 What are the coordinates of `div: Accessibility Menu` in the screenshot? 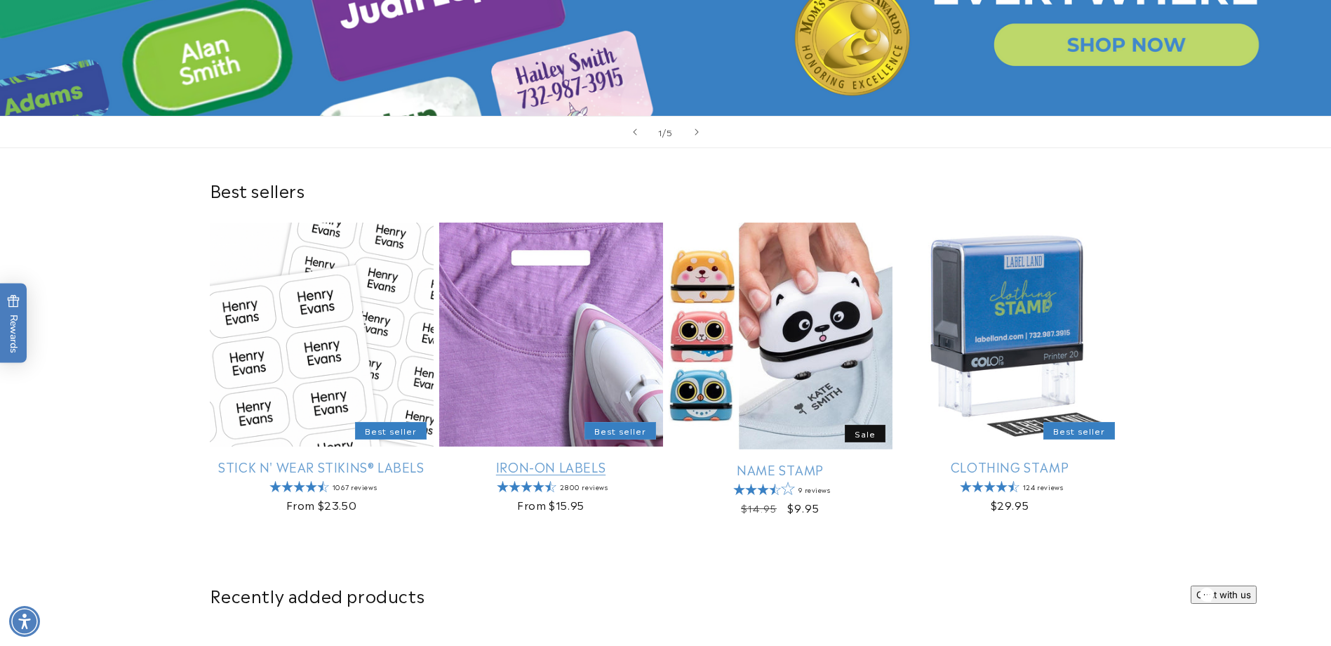 It's located at (25, 621).